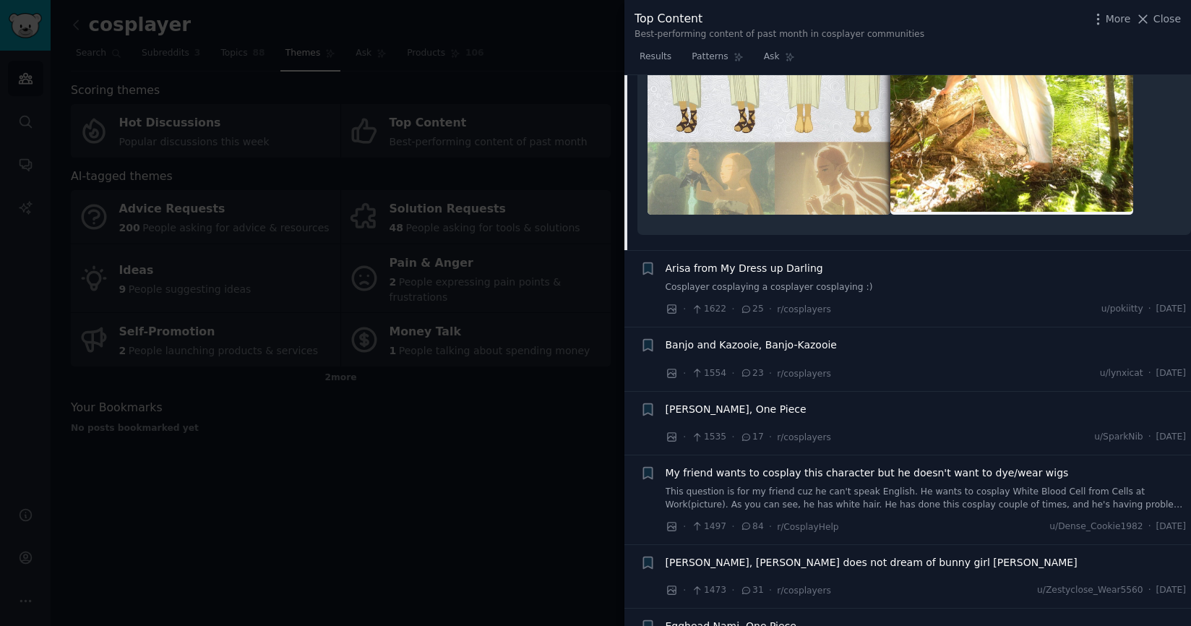 Image resolution: width=1191 pixels, height=626 pixels. What do you see at coordinates (867, 473) in the screenshot?
I see `a: My friend wants to cosplay this character but he doesn't want to dye/wear wigs` at bounding box center [867, 473].